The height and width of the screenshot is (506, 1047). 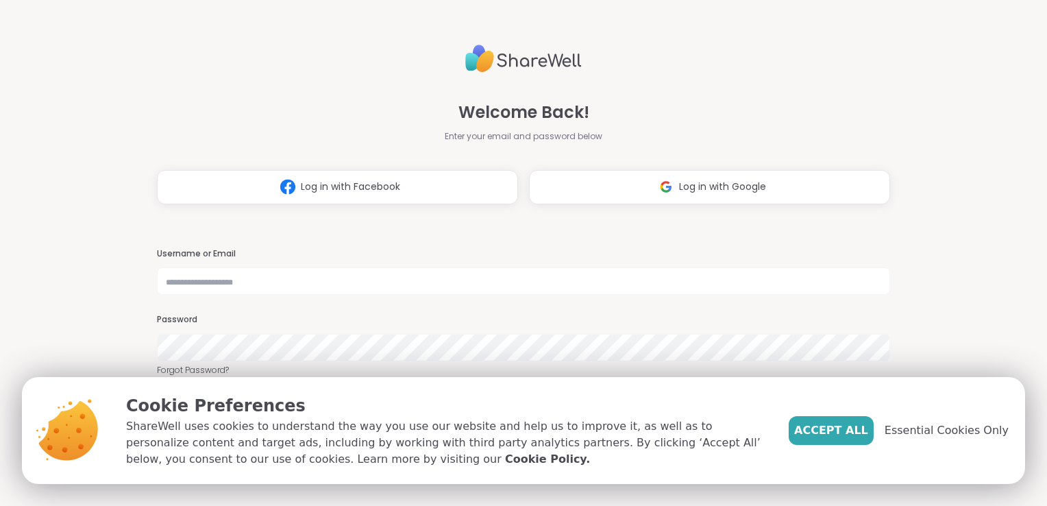 I want to click on span: Log in with Facebook, so click(x=350, y=186).